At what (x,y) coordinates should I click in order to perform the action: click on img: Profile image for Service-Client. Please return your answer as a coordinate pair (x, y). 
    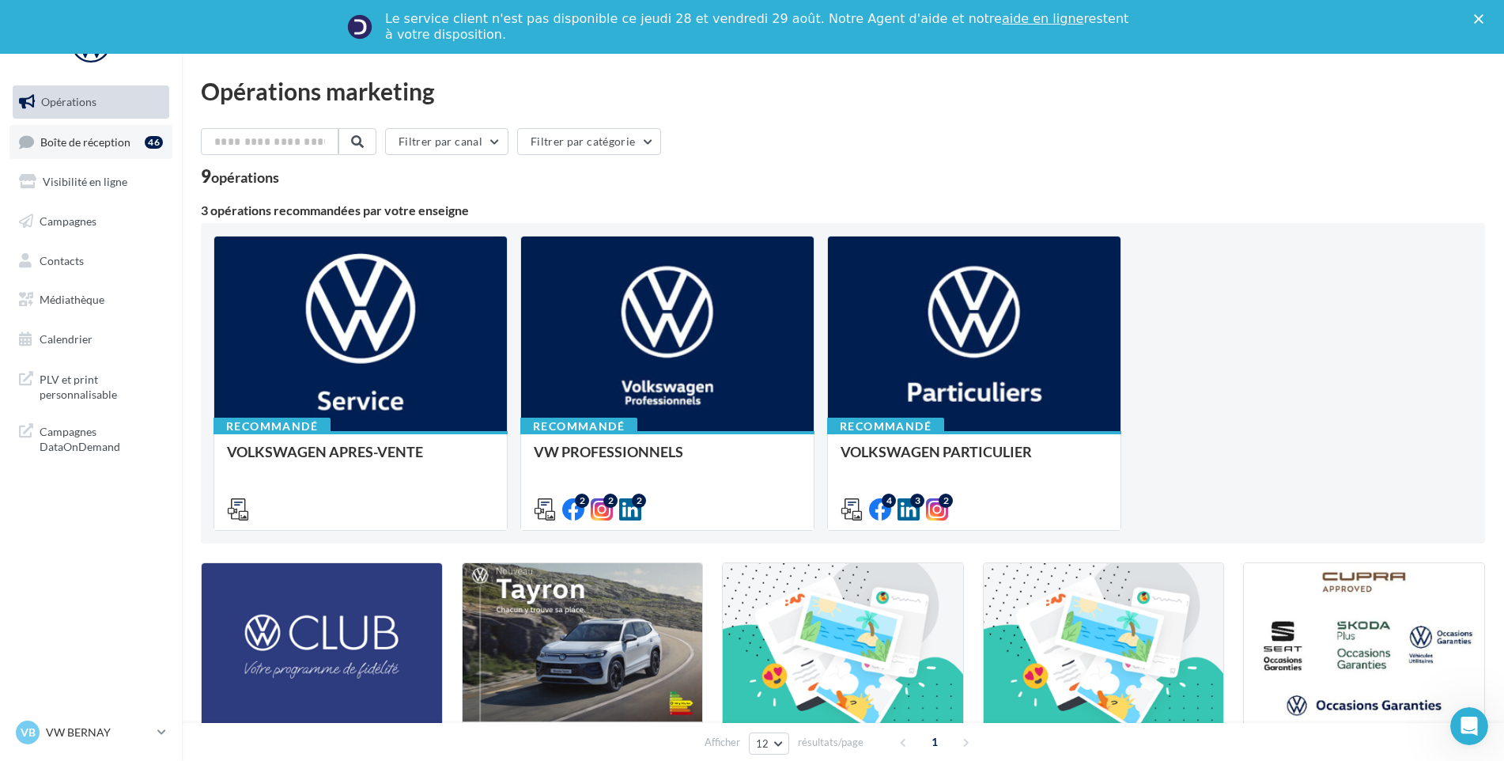
    Looking at the image, I should click on (360, 27).